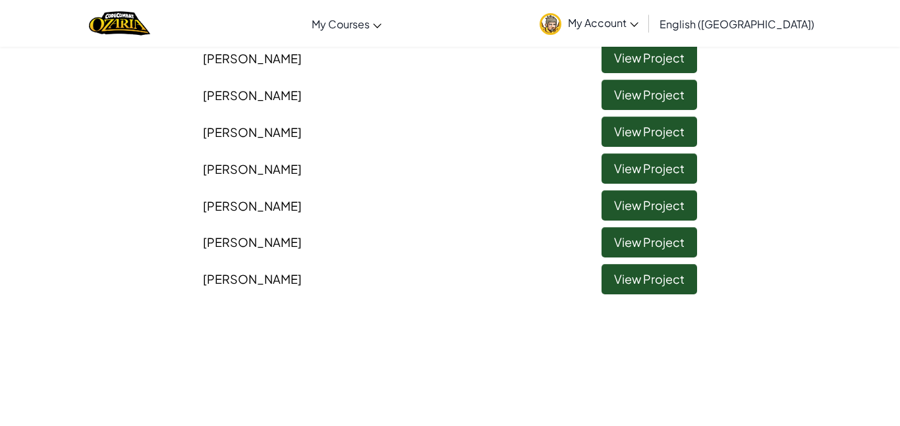  What do you see at coordinates (603, 22) in the screenshot?
I see `span: My Account` at bounding box center [603, 22].